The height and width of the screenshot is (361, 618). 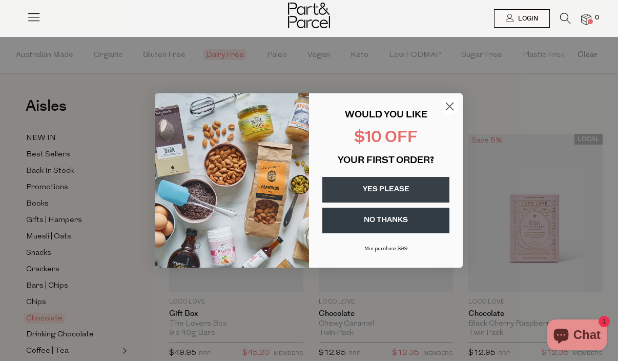 I want to click on a: Login, so click(x=522, y=18).